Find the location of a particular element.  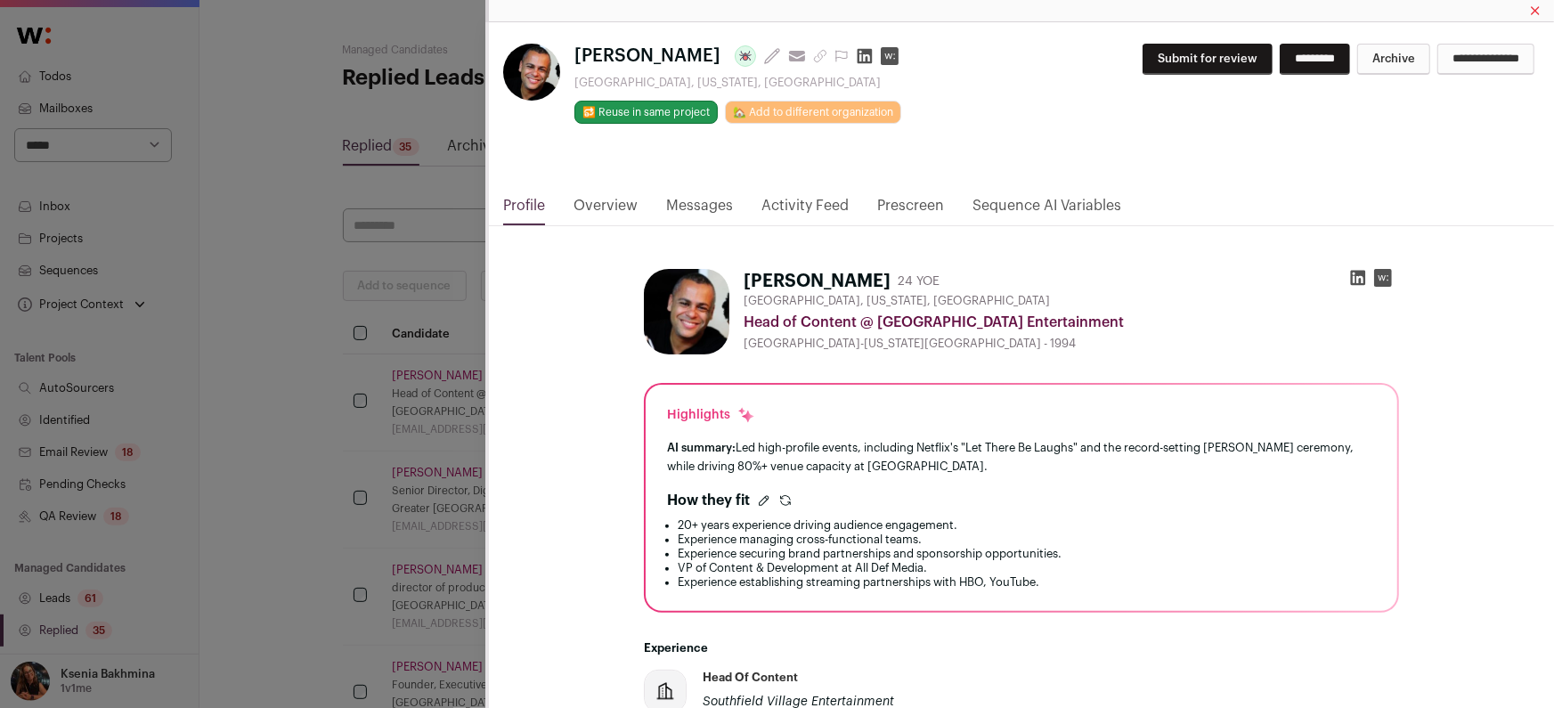

a: Overview is located at coordinates (606, 210).